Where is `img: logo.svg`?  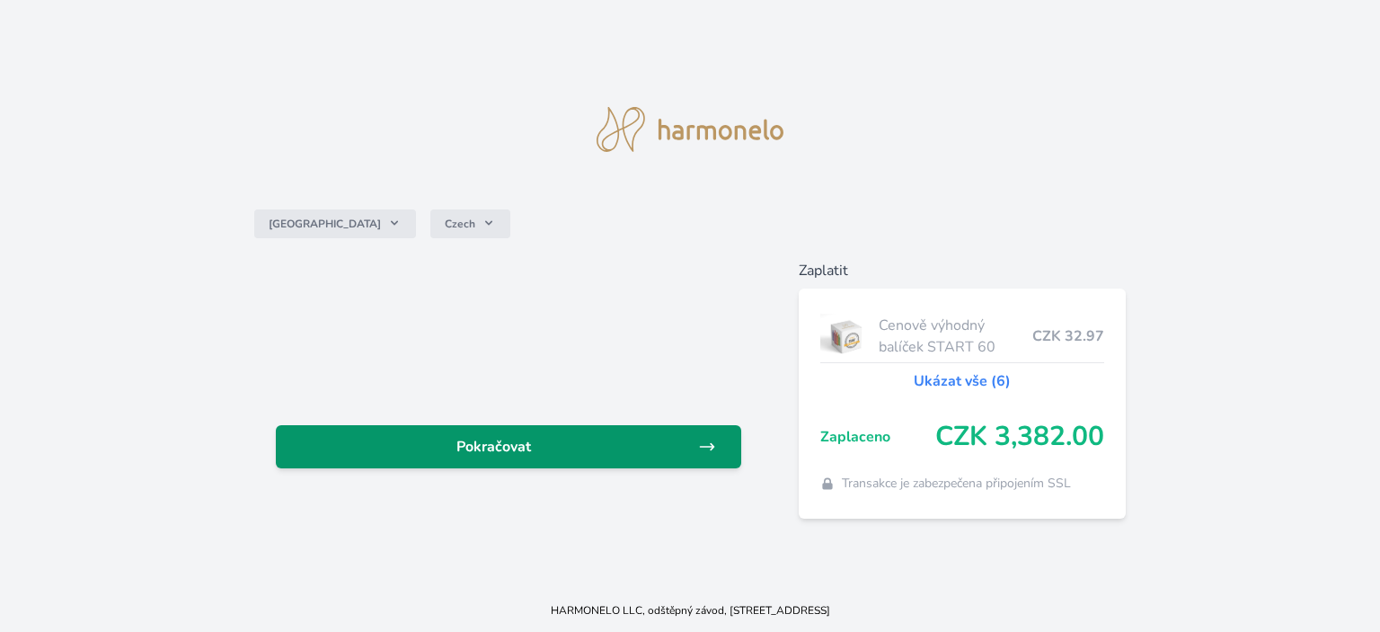
img: logo.svg is located at coordinates (690, 129).